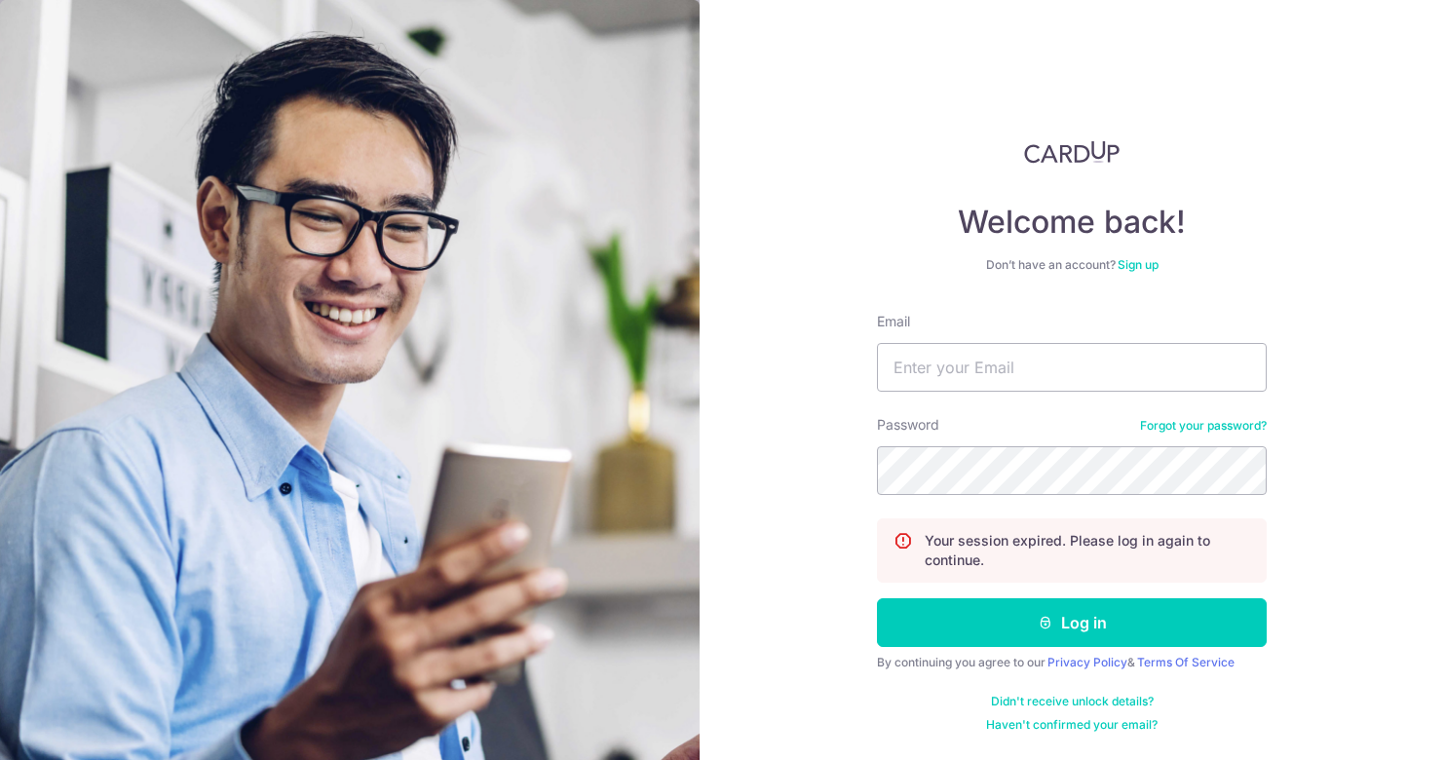 The image size is (1445, 760). What do you see at coordinates (1072, 265) in the screenshot?
I see `div: Don’t have an account?` at bounding box center [1072, 265].